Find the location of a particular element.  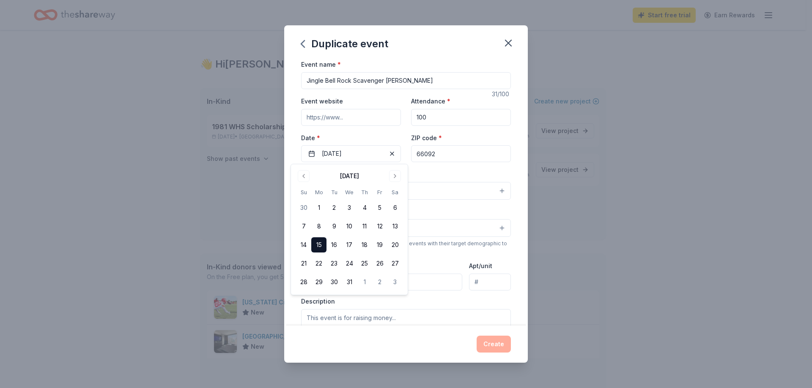

button: 28 is located at coordinates (304, 282).